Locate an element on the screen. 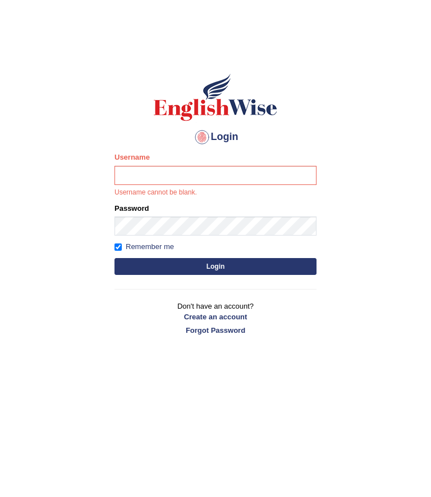  input: Remember me is located at coordinates (118, 247).